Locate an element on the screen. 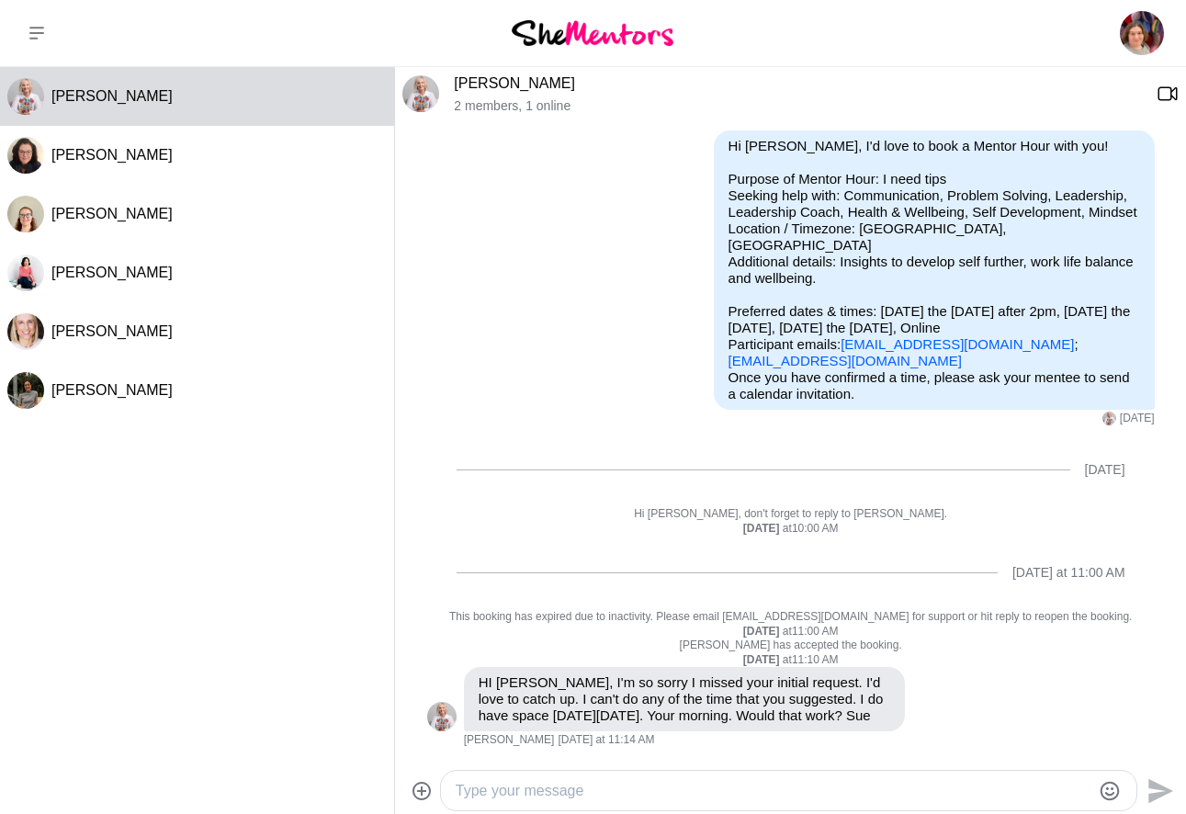 The width and height of the screenshot is (1186, 814). textarea: Type your message is located at coordinates (773, 791).